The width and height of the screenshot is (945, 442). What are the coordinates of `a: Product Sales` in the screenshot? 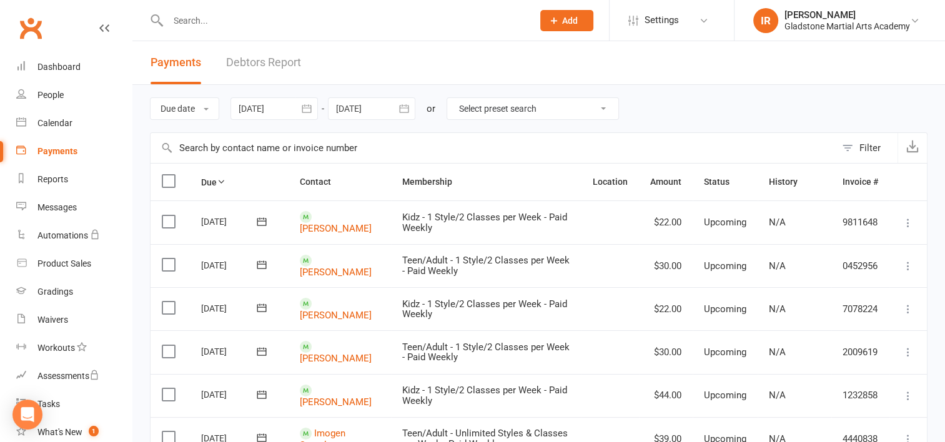 It's located at (74, 264).